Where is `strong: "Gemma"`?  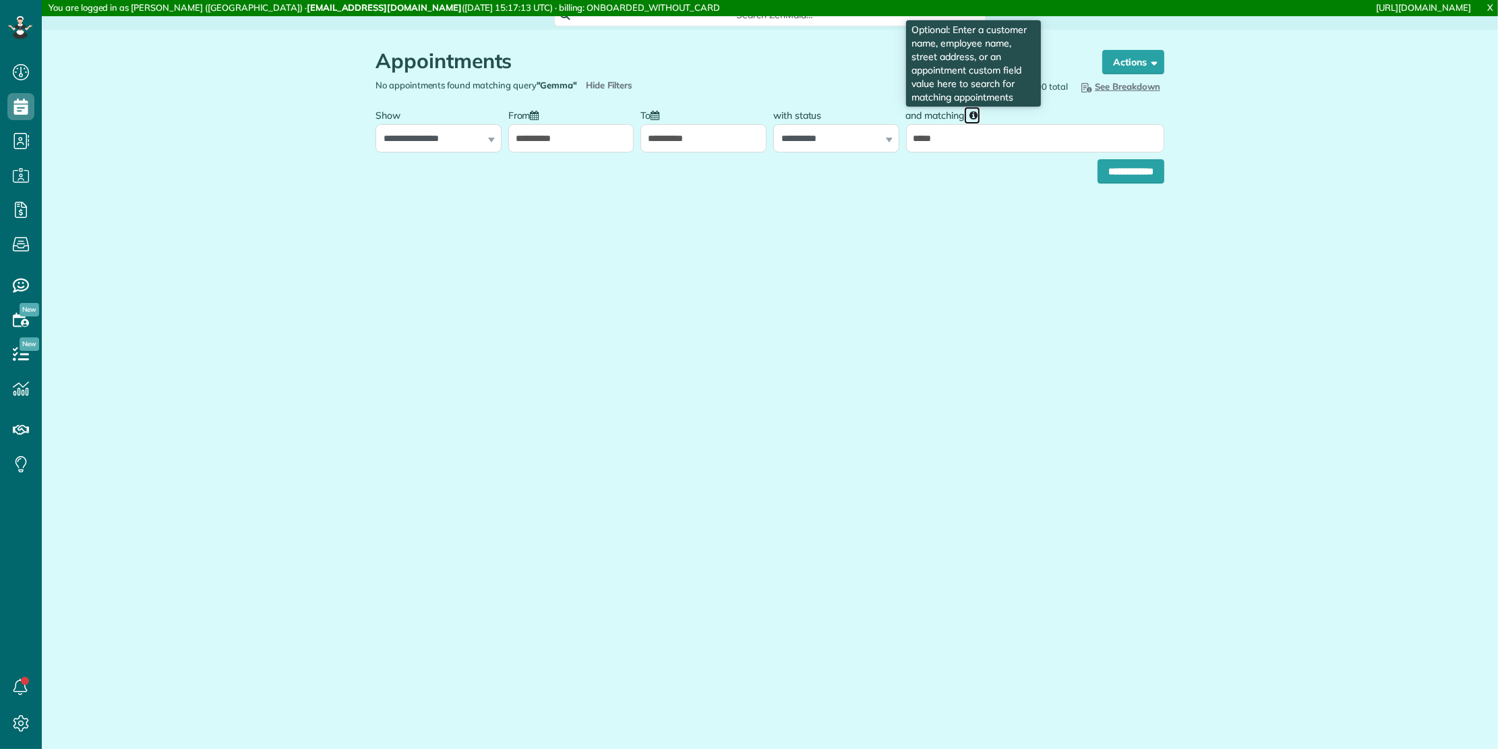 strong: "Gemma" is located at coordinates (557, 85).